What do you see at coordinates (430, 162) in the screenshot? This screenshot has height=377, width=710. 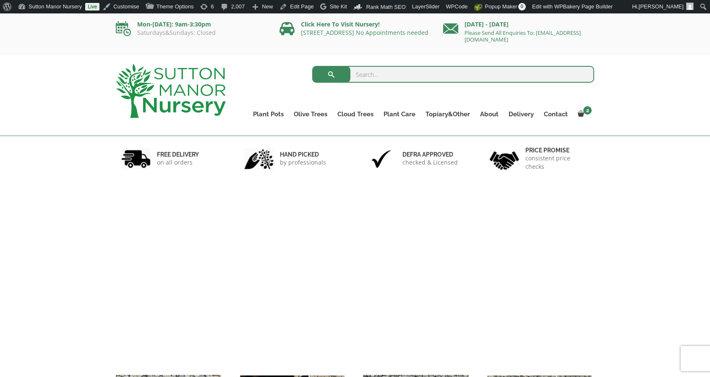 I see `p: checked & Licensed` at bounding box center [430, 162].